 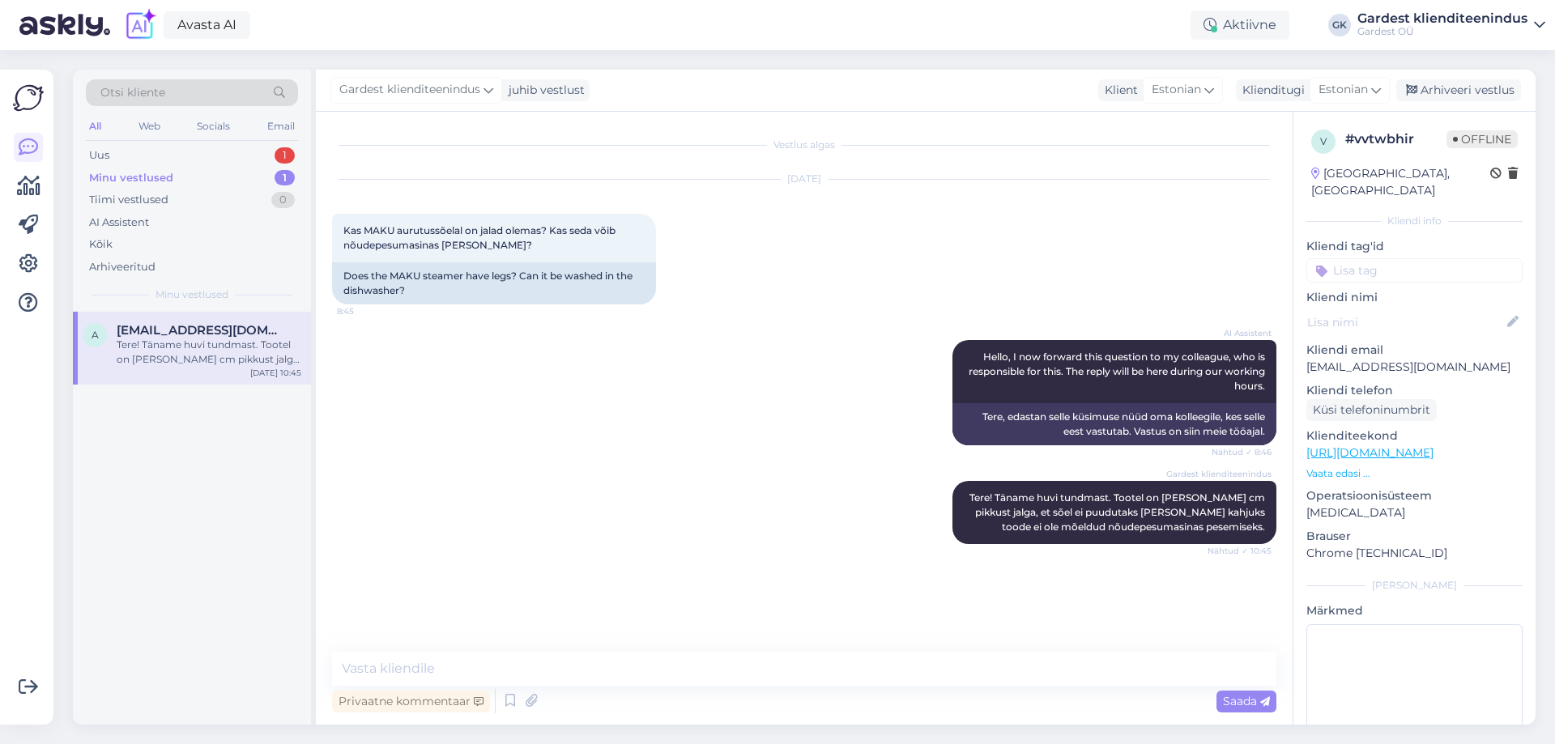 I want to click on p: Operatsioonisüsteem, so click(x=1414, y=496).